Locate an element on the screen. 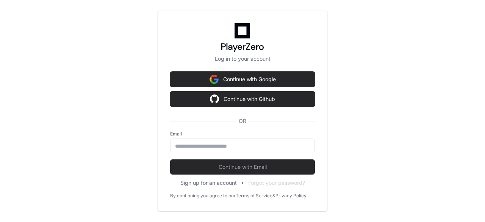 The height and width of the screenshot is (222, 485). button: Forgot your password? is located at coordinates (277, 183).